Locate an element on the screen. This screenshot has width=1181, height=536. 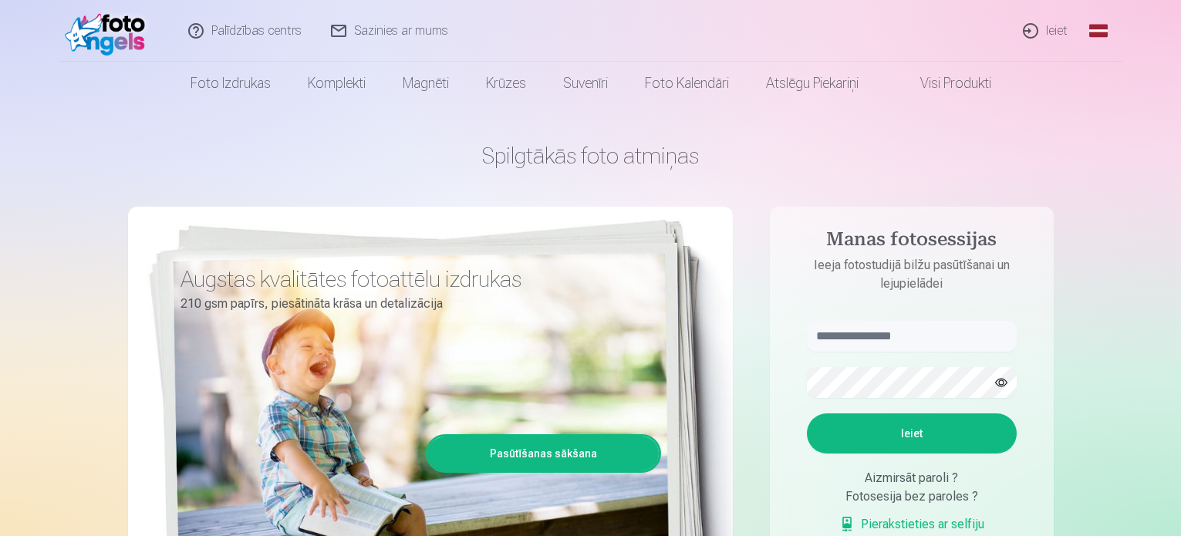
a: Foto izdrukas is located at coordinates (231, 83).